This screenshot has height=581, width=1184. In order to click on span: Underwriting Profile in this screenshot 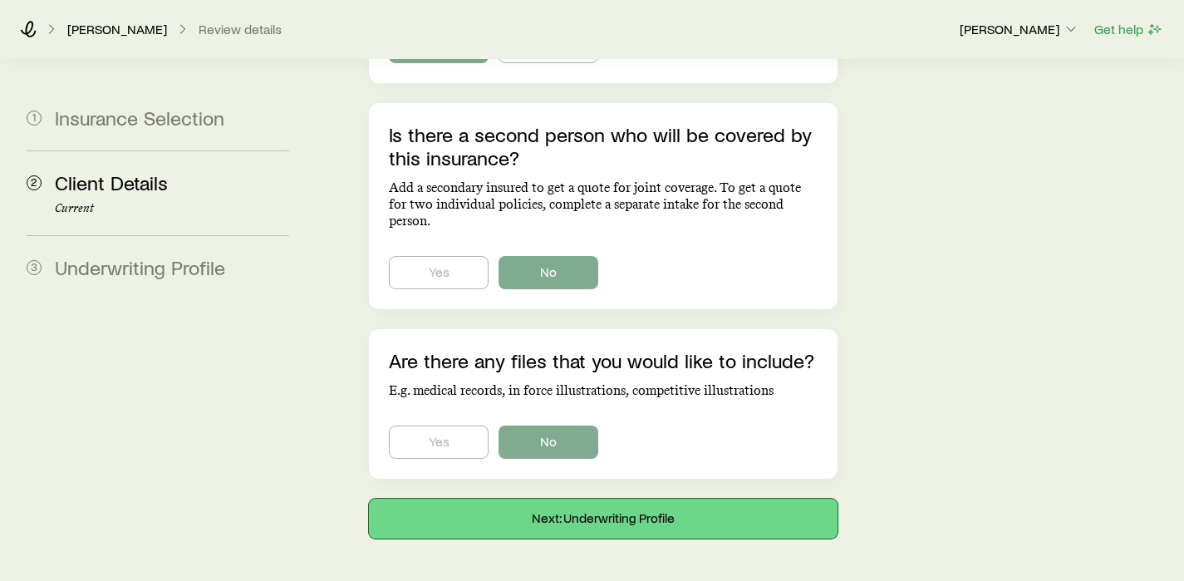, I will do `click(140, 267)`.